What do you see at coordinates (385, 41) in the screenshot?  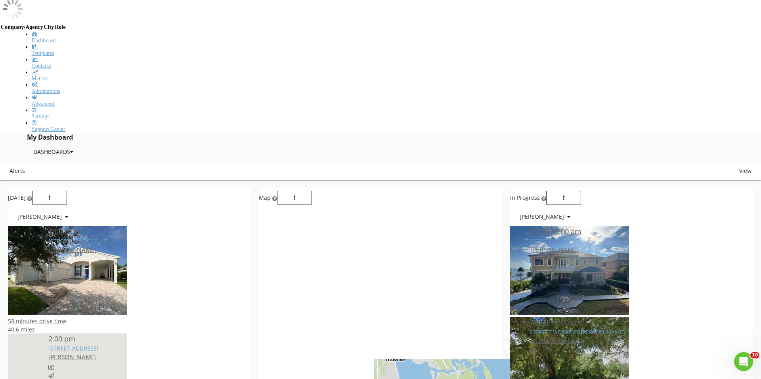 I see `div: Dashboard` at bounding box center [385, 41].